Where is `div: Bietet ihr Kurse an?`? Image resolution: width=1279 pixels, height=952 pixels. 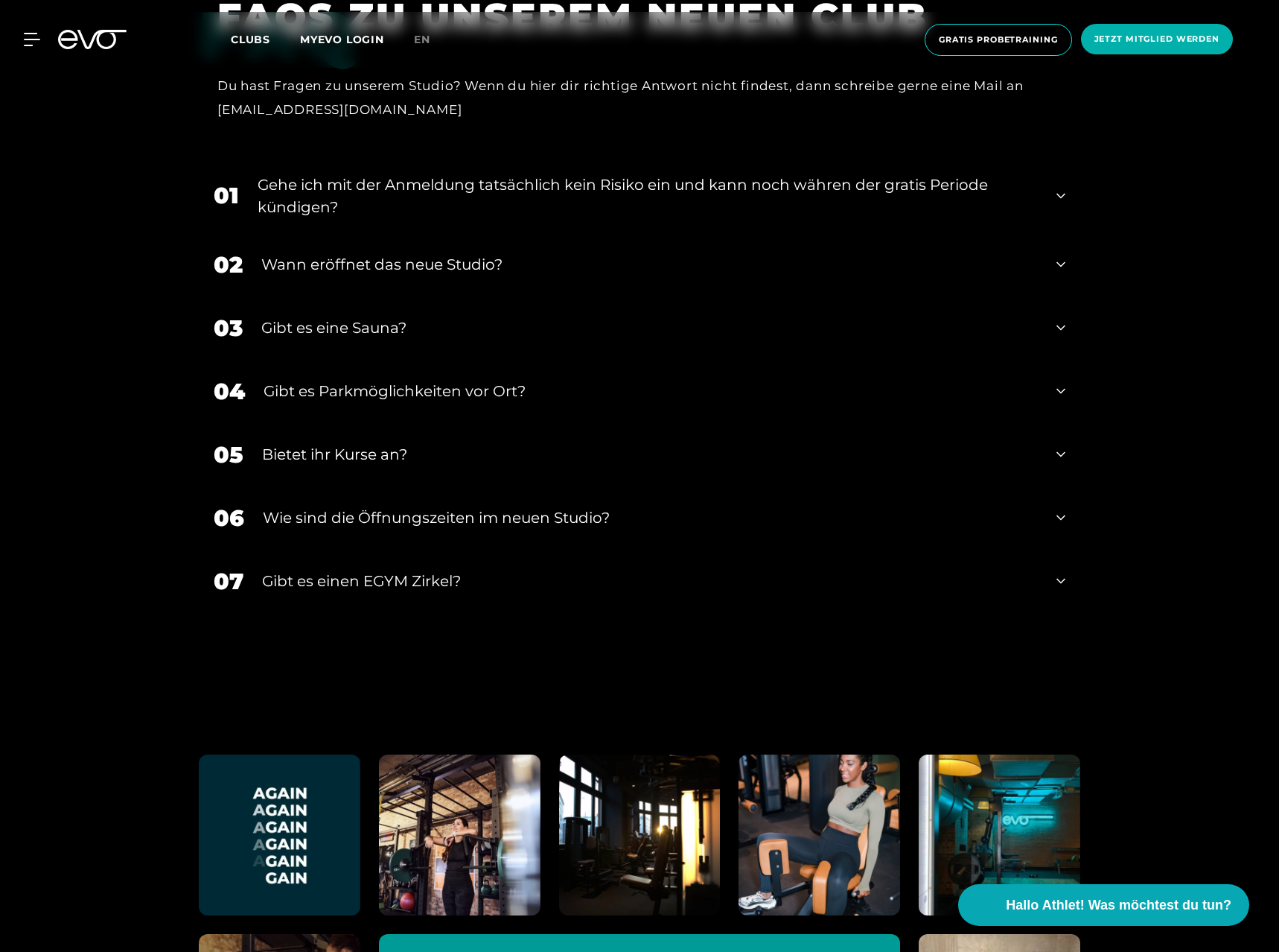
div: Bietet ihr Kurse an? is located at coordinates (650, 454).